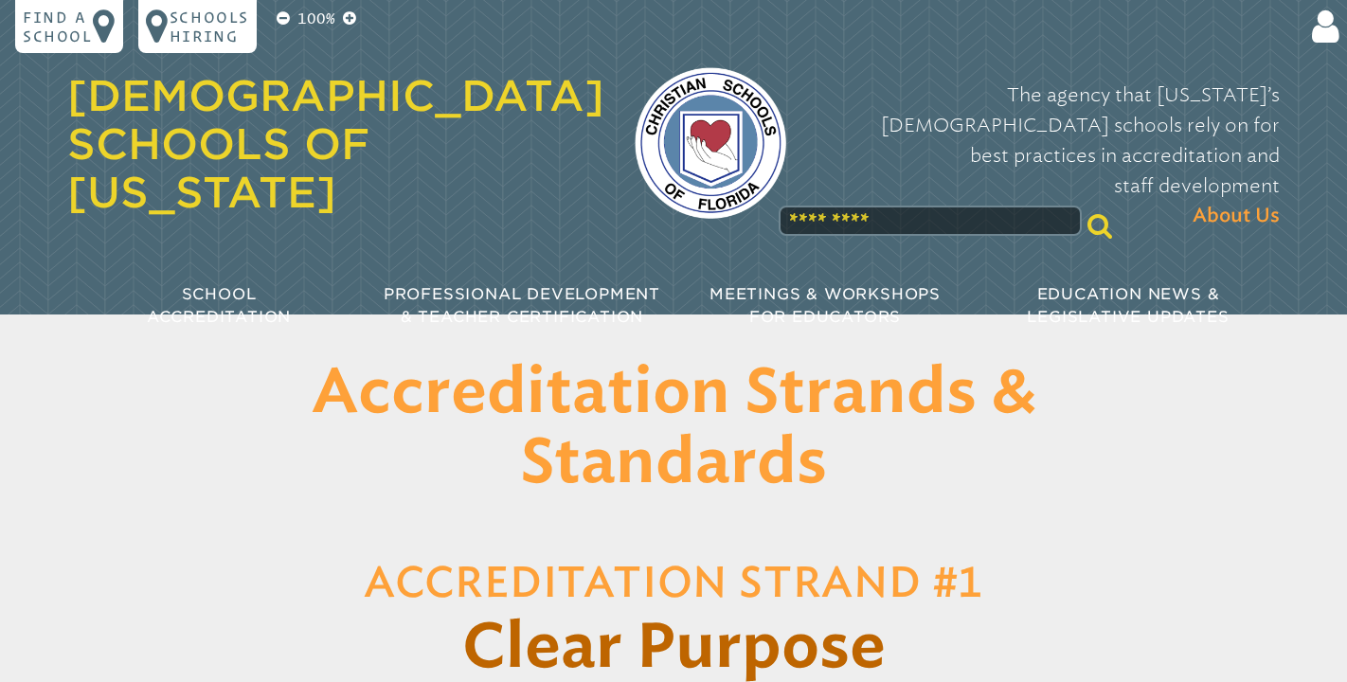 This screenshot has height=682, width=1347. What do you see at coordinates (219, 305) in the screenshot?
I see `span: School Accreditation` at bounding box center [219, 305].